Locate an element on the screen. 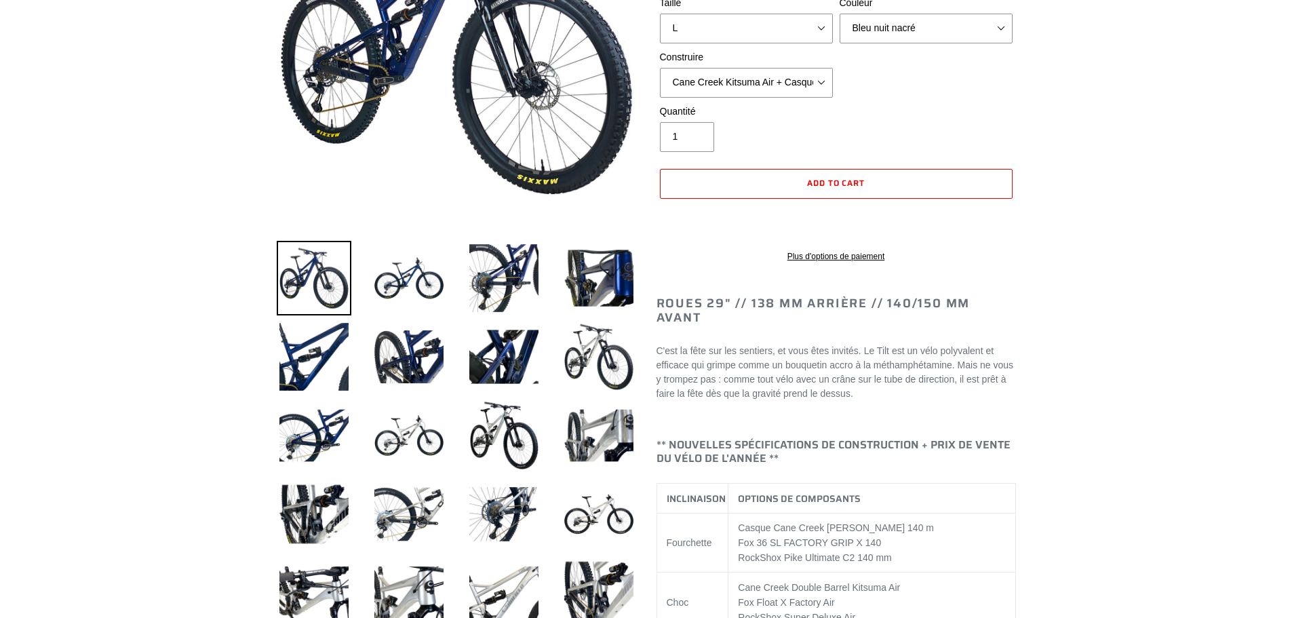 Image resolution: width=1292 pixels, height=618 pixels. a: Plus d'options de paiement is located at coordinates (836, 256).